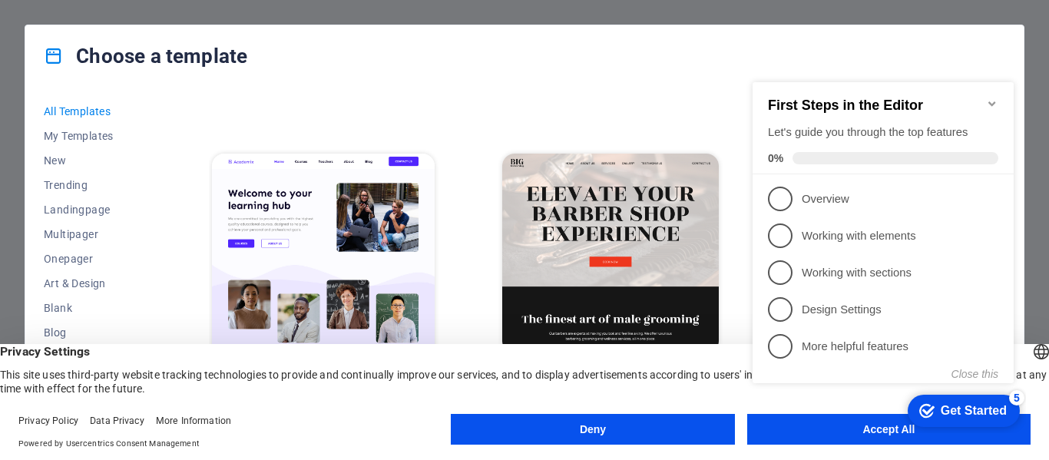 The width and height of the screenshot is (1049, 460). I want to click on span: 0%, so click(34, 91).